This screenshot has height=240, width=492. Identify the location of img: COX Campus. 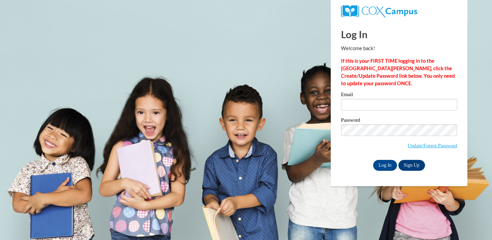
(379, 11).